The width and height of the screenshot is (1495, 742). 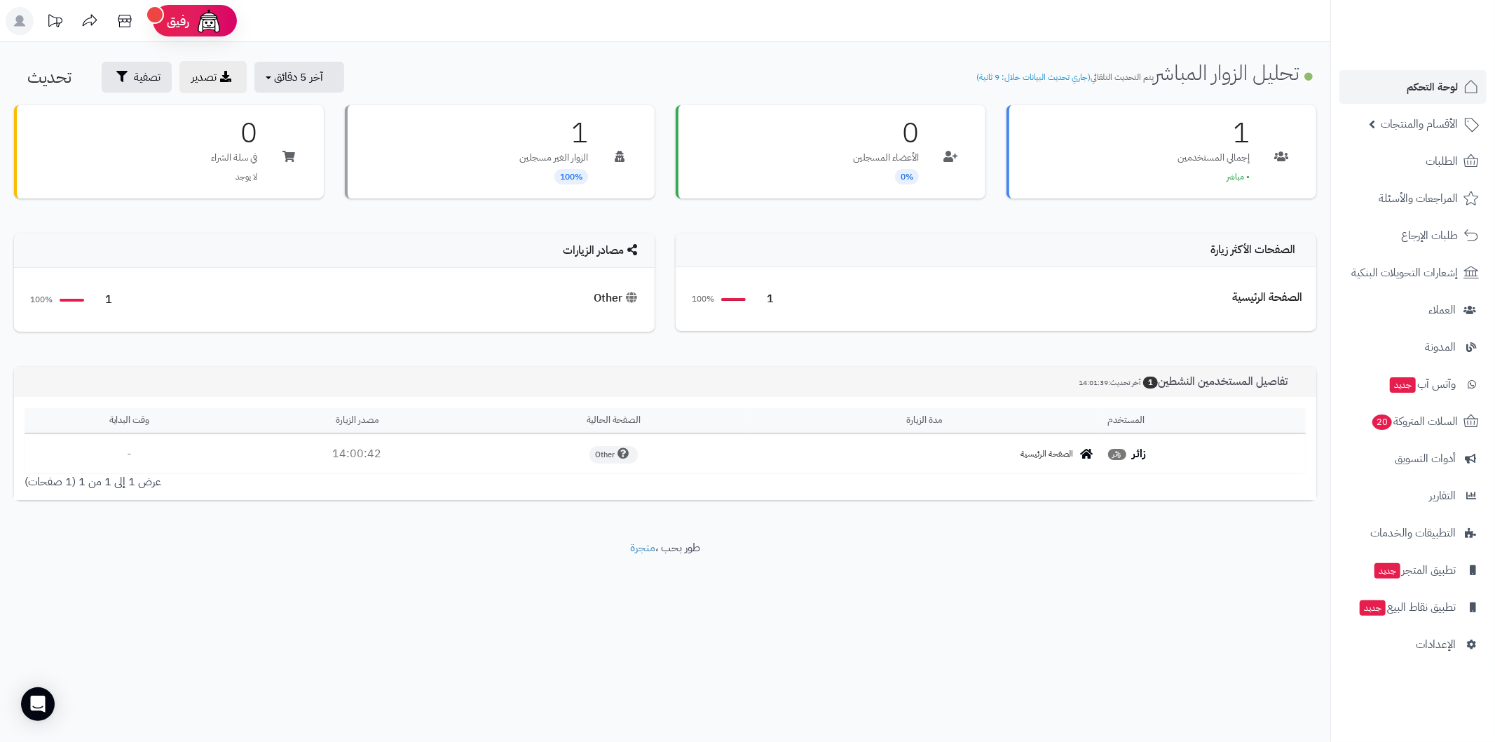 I want to click on td: 14:00:42, so click(x=358, y=454).